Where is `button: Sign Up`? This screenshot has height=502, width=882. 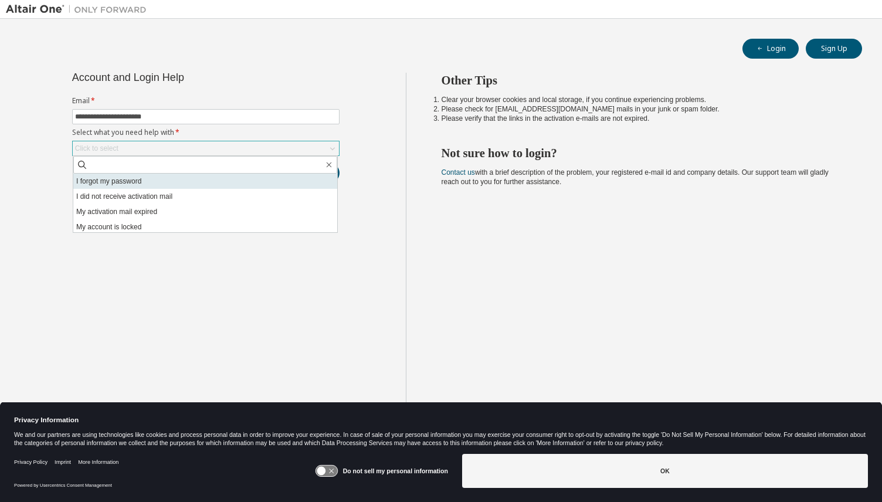 button: Sign Up is located at coordinates (834, 49).